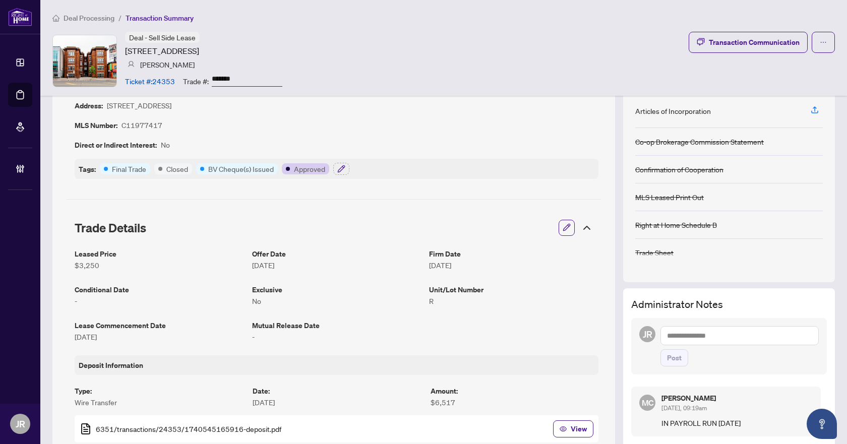 Image resolution: width=847 pixels, height=444 pixels. What do you see at coordinates (822, 424) in the screenshot?
I see `button: Open asap` at bounding box center [822, 424].